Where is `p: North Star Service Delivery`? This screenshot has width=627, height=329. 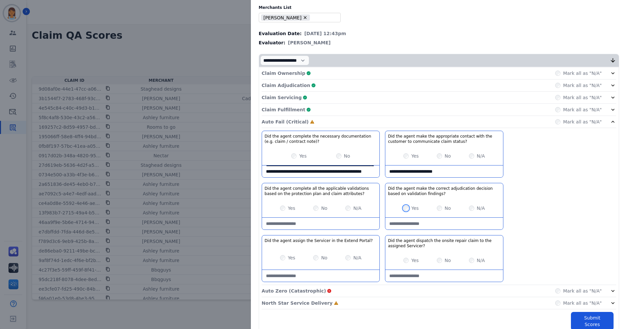
p: North Star Service Delivery is located at coordinates (297, 303).